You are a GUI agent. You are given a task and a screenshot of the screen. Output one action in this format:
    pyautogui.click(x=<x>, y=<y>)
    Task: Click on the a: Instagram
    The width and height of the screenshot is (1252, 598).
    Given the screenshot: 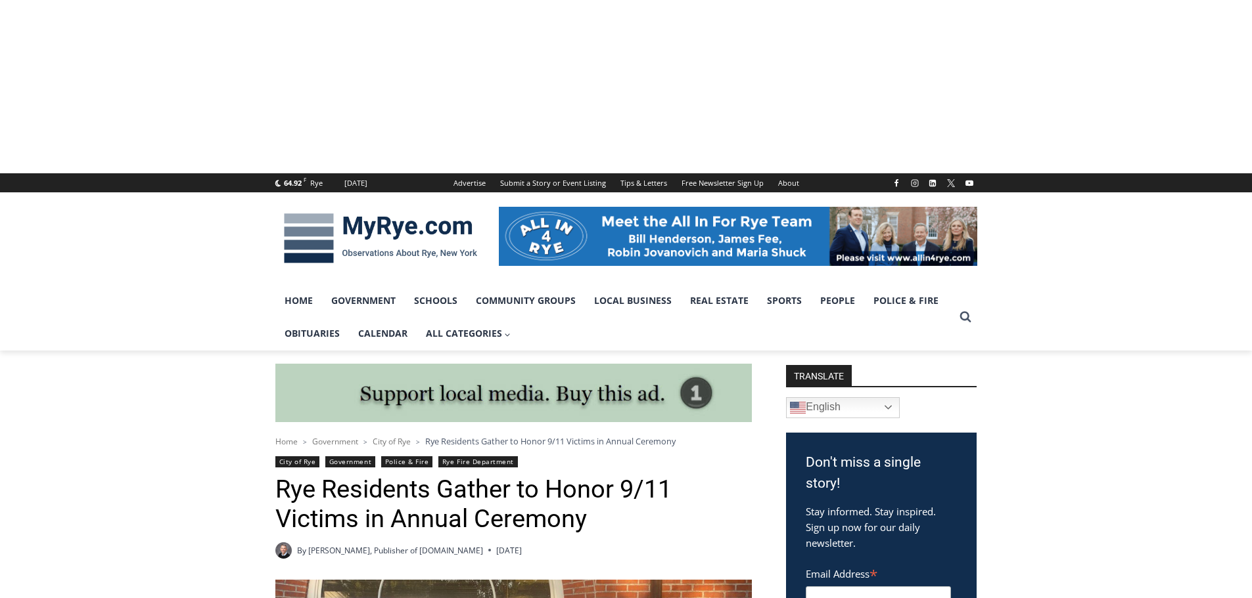 What is the action you would take?
    pyautogui.click(x=914, y=183)
    